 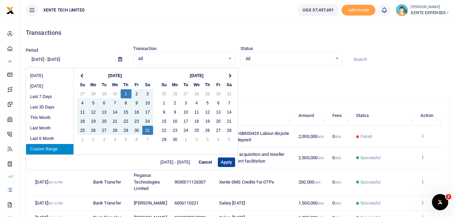 What do you see at coordinates (255, 116) in the screenshot?
I see `th: Memo: activate to sort column ascending` at bounding box center [255, 116].